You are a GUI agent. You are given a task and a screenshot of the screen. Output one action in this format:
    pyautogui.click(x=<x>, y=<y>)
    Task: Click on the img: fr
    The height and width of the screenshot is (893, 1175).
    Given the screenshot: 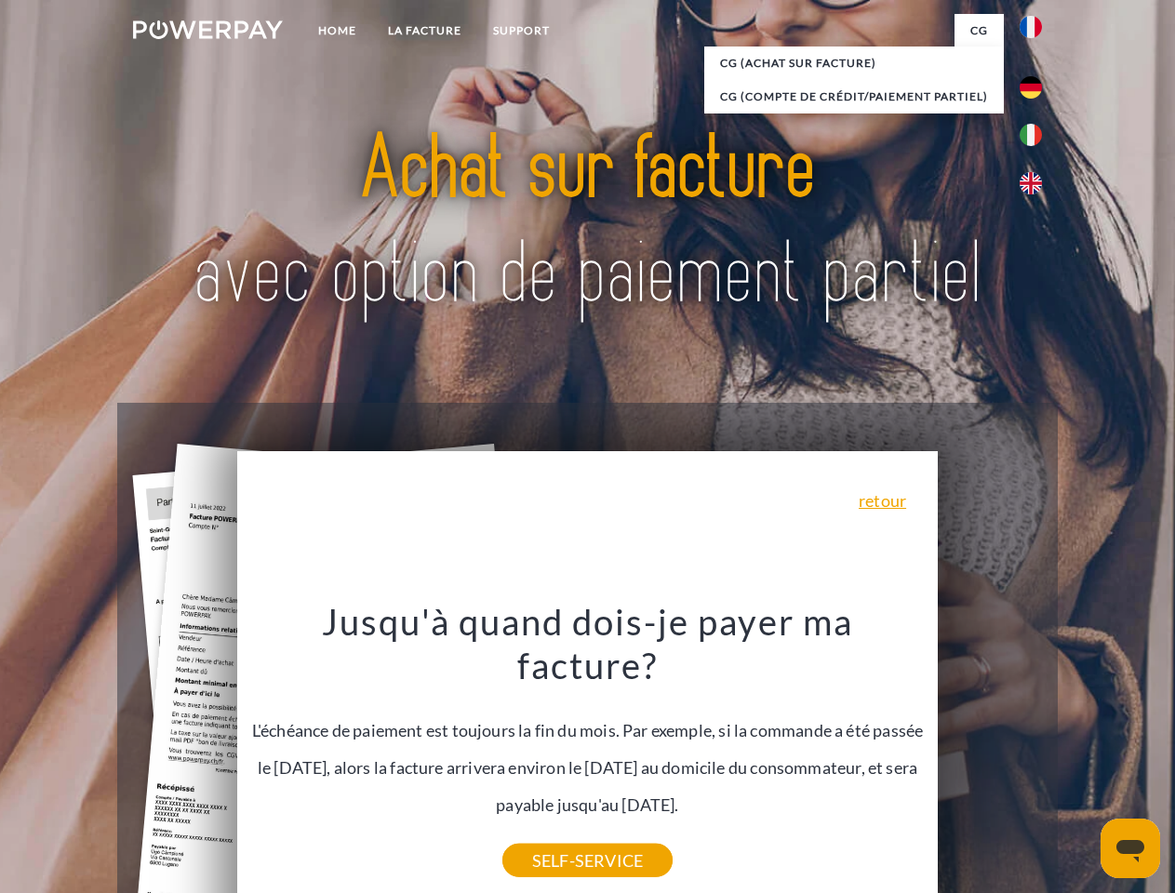 What is the action you would take?
    pyautogui.click(x=1030, y=27)
    